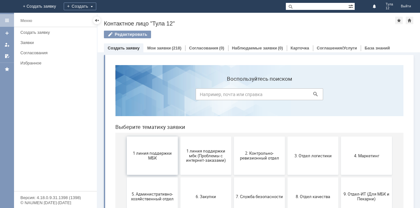 This screenshot has width=420, height=208. Describe the element at coordinates (42, 96) in the screenshot. I see `button: 1 линия поддержки МБК` at that location.